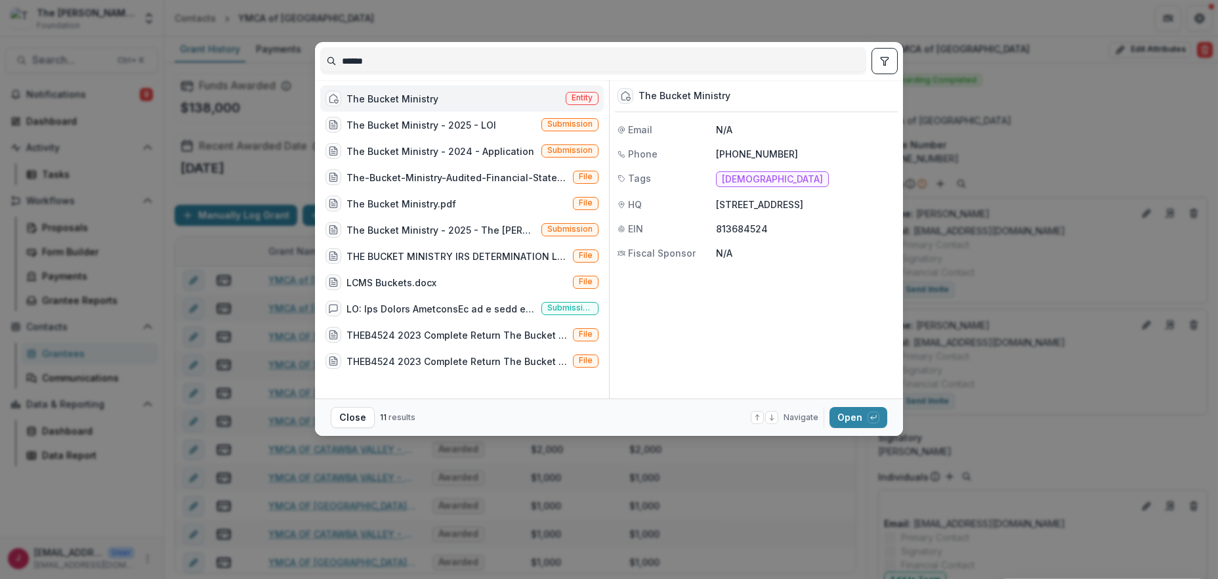 Image resolution: width=1218 pixels, height=579 pixels. I want to click on span: results, so click(401, 417).